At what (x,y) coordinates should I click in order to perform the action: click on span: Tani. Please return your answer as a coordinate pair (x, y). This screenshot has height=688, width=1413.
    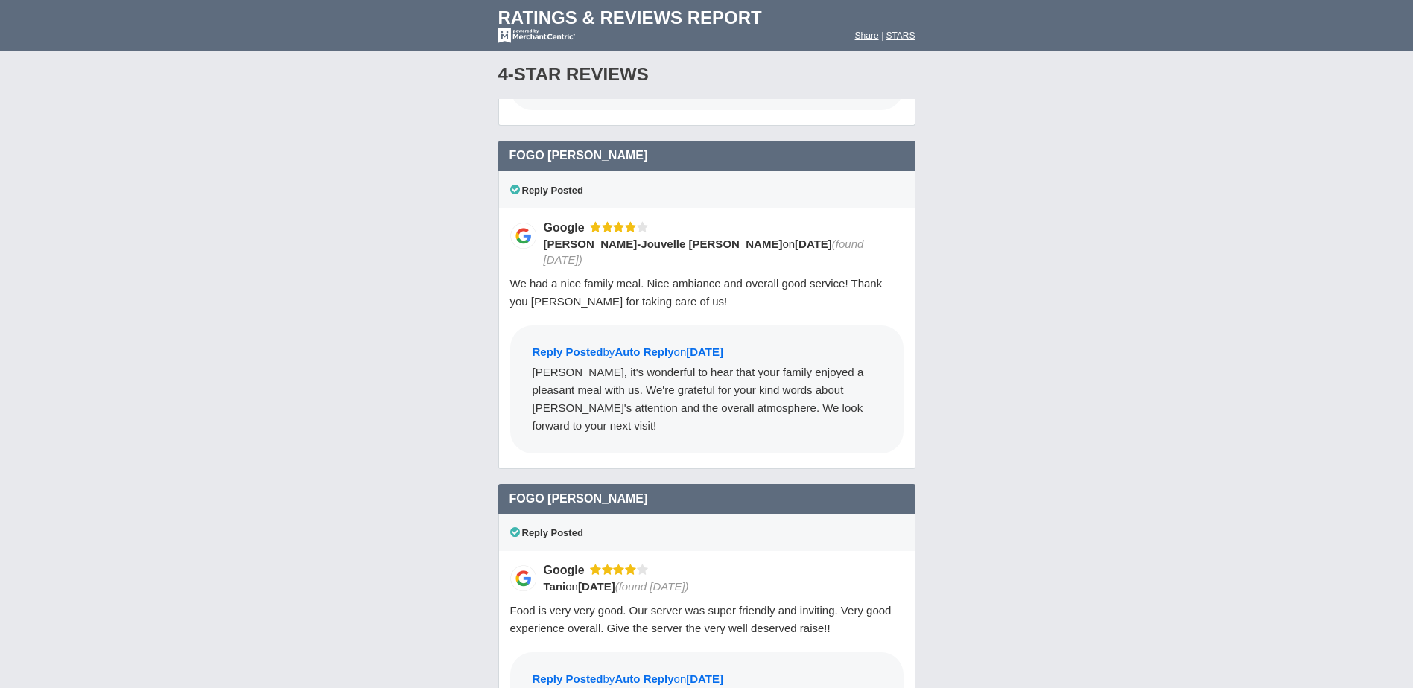
    Looking at the image, I should click on (555, 586).